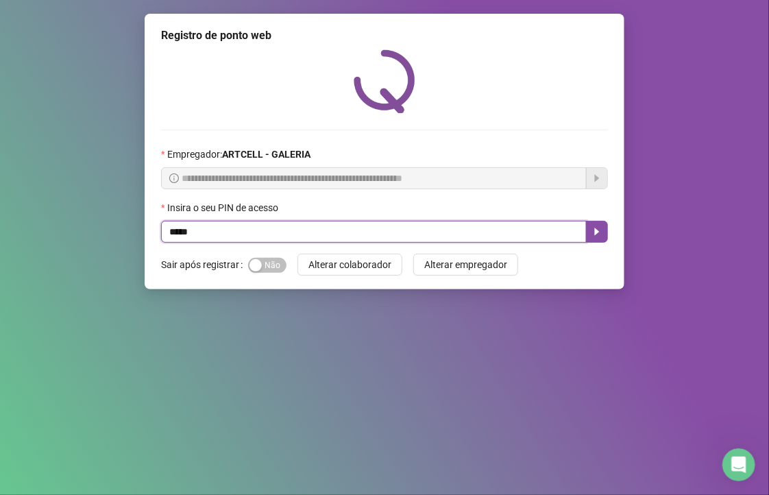 Image resolution: width=769 pixels, height=495 pixels. Describe the element at coordinates (266, 154) in the screenshot. I see `strong: ARTCELL - GALERIA` at that location.